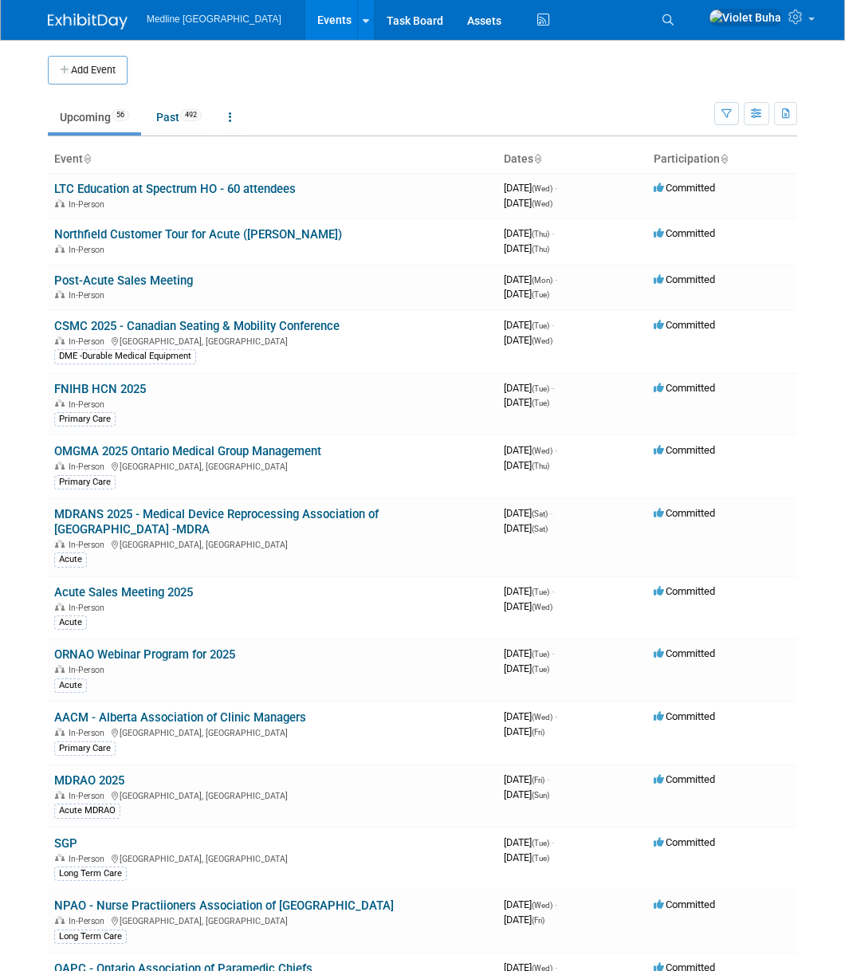 The height and width of the screenshot is (971, 845). I want to click on button: Add Event, so click(88, 70).